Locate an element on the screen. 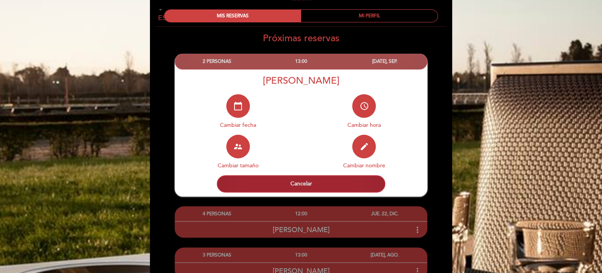  i: edit is located at coordinates (364, 147).